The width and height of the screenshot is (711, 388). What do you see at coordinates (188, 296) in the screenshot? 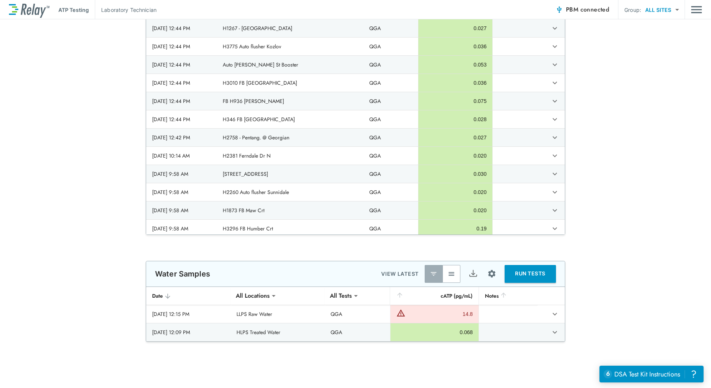
I see `th: Date` at bounding box center [188, 296].